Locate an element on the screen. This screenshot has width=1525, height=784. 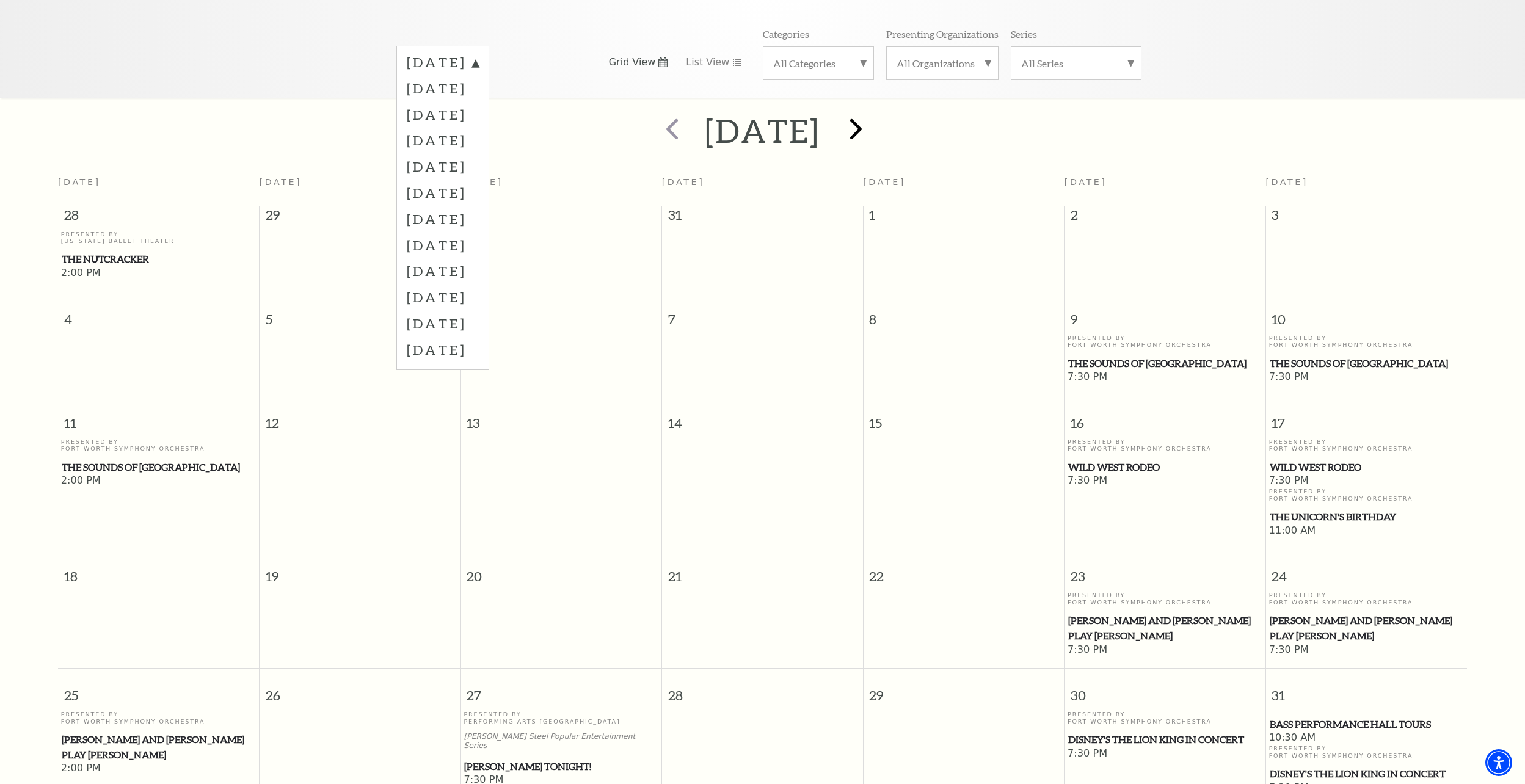
span: 18 is located at coordinates (159, 571).